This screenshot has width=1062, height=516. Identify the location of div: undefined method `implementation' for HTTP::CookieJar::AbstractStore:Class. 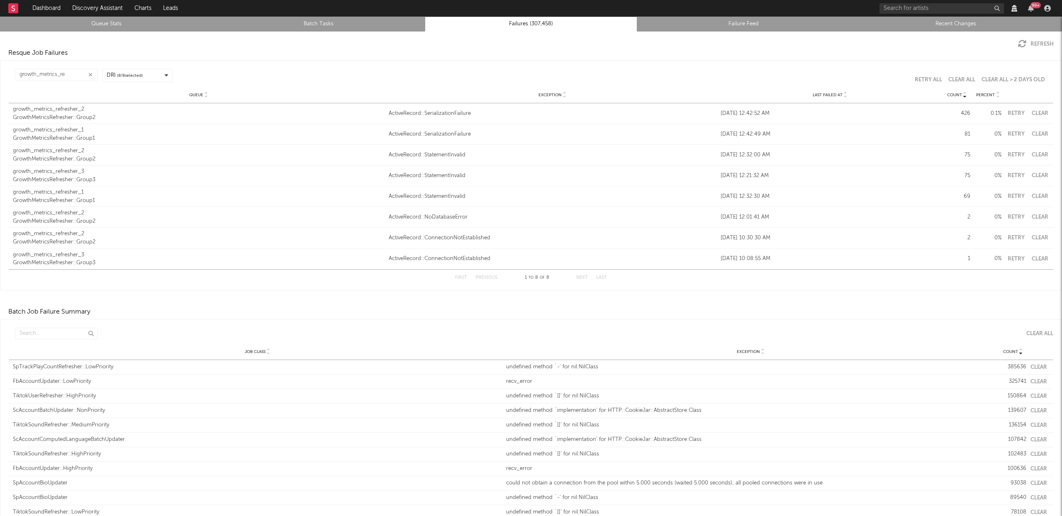
(751, 411).